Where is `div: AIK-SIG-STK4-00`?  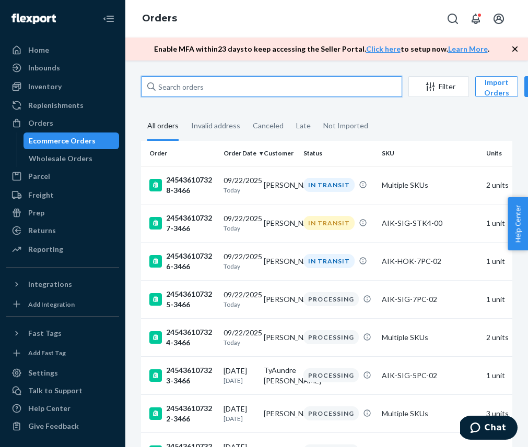 div: AIK-SIG-STK4-00 is located at coordinates (430, 223).